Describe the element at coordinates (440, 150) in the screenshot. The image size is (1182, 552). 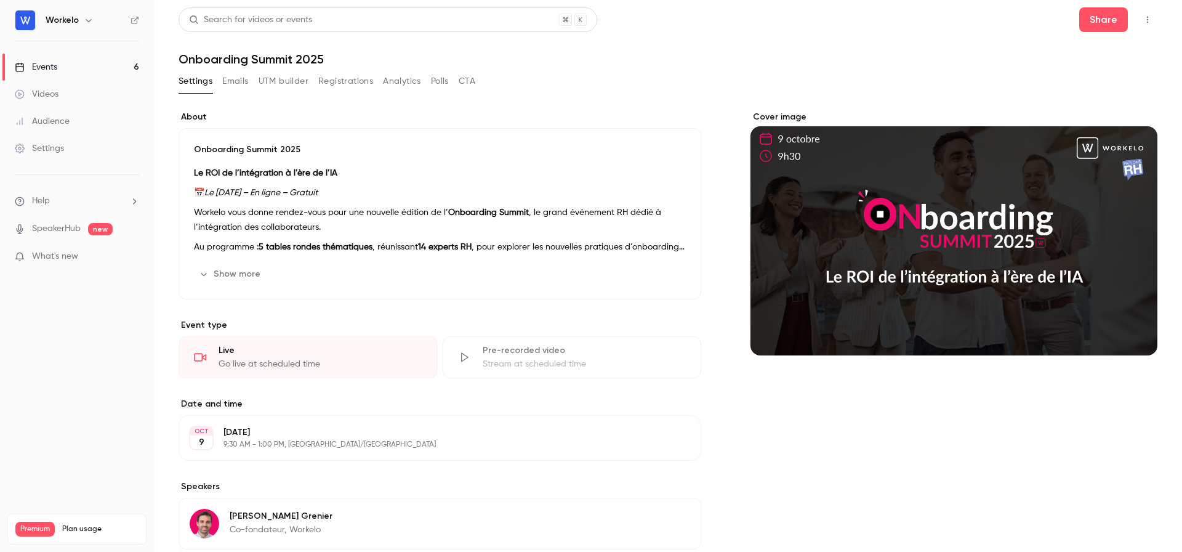
I see `p: Onboarding Summit 2025` at that location.